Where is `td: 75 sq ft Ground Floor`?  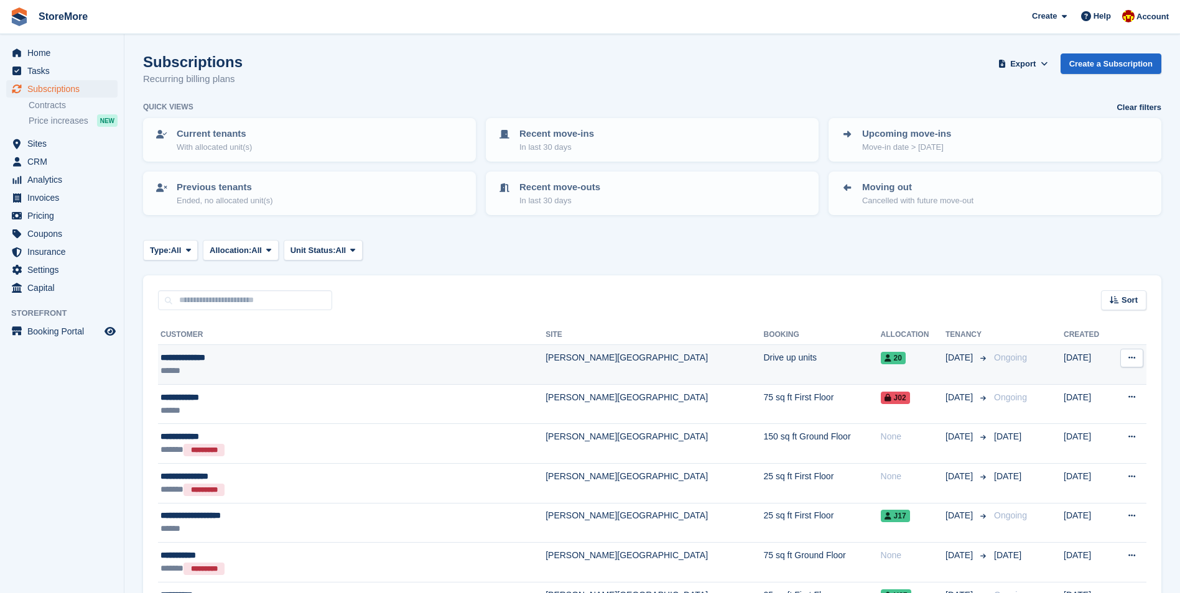 td: 75 sq ft Ground Floor is located at coordinates (822, 563).